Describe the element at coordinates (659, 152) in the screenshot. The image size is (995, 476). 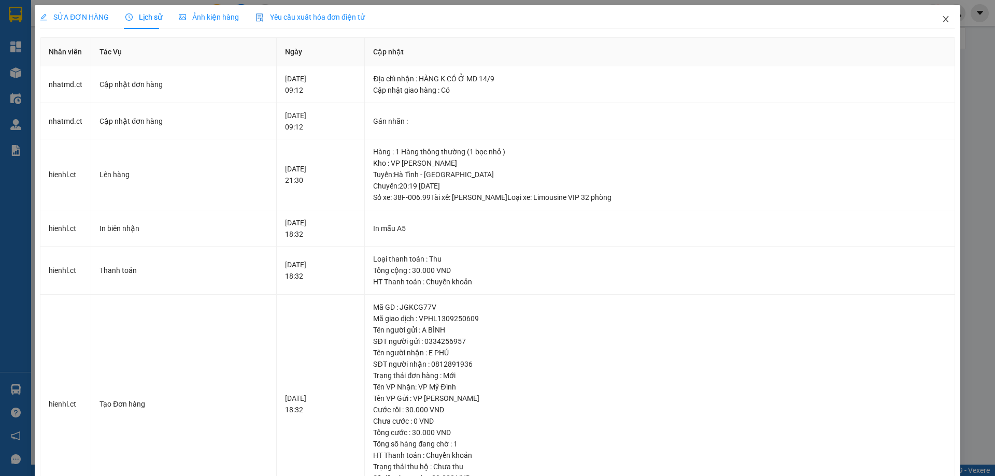
I see `div: Hàng : 1 Hàng thông thường (1 bọc nhỏ )` at that location.